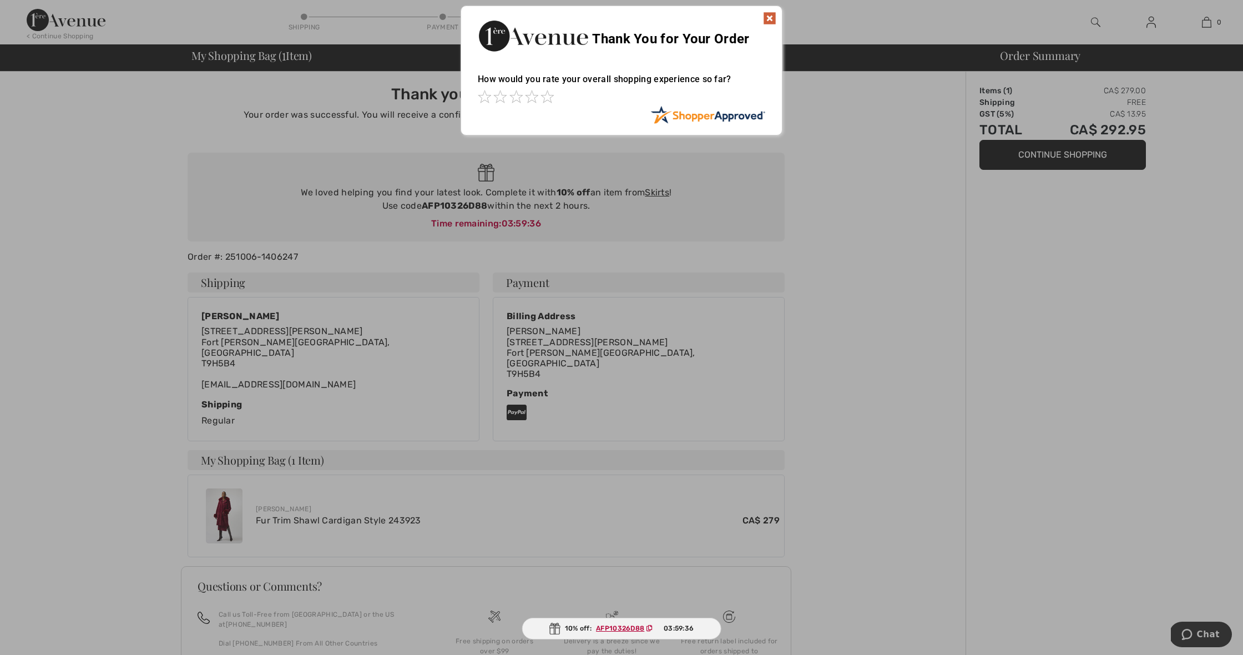 The image size is (1243, 655). I want to click on img: Gift.svg, so click(555, 628).